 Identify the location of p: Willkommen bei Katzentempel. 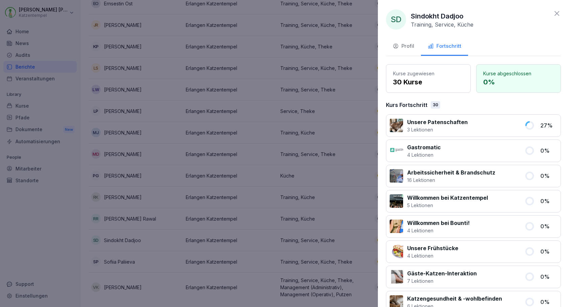
(447, 198).